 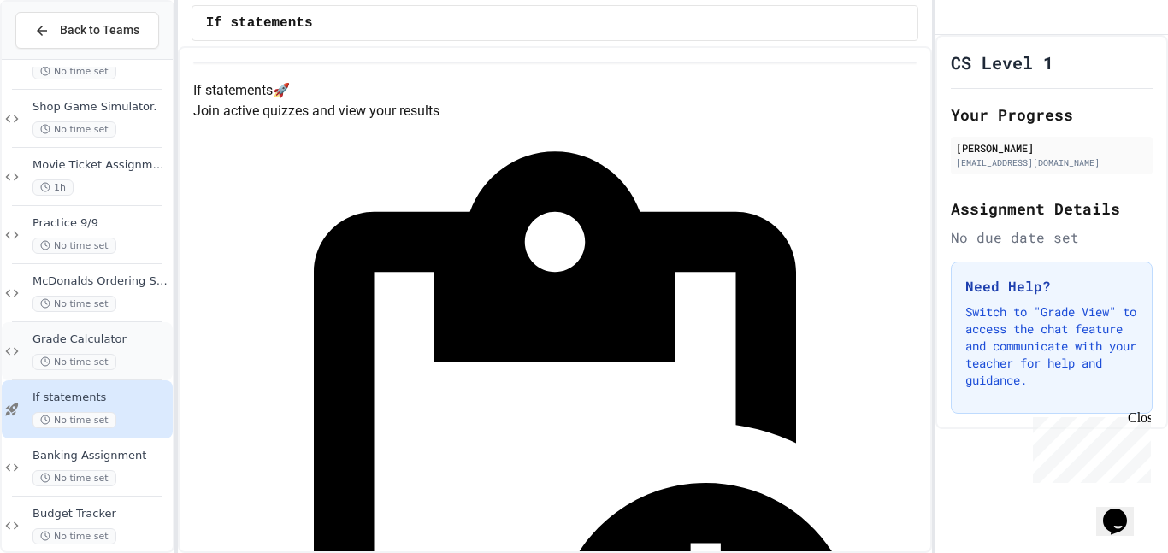 I want to click on p: Switch to "Grade View" to access the chat feature and communicate with your teacher for help and ..., so click(x=1051, y=346).